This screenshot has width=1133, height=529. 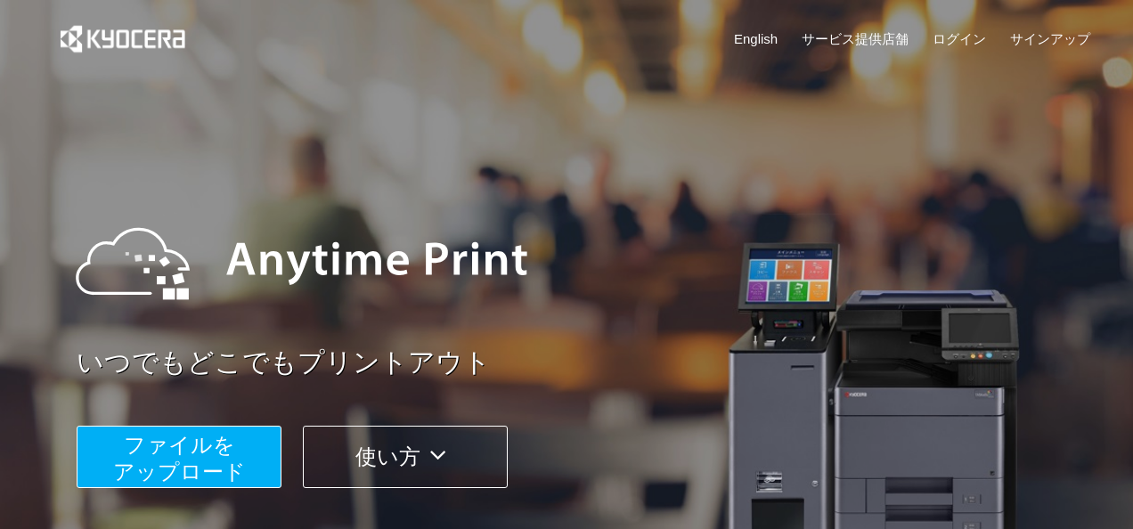 I want to click on button: 使い方, so click(x=405, y=457).